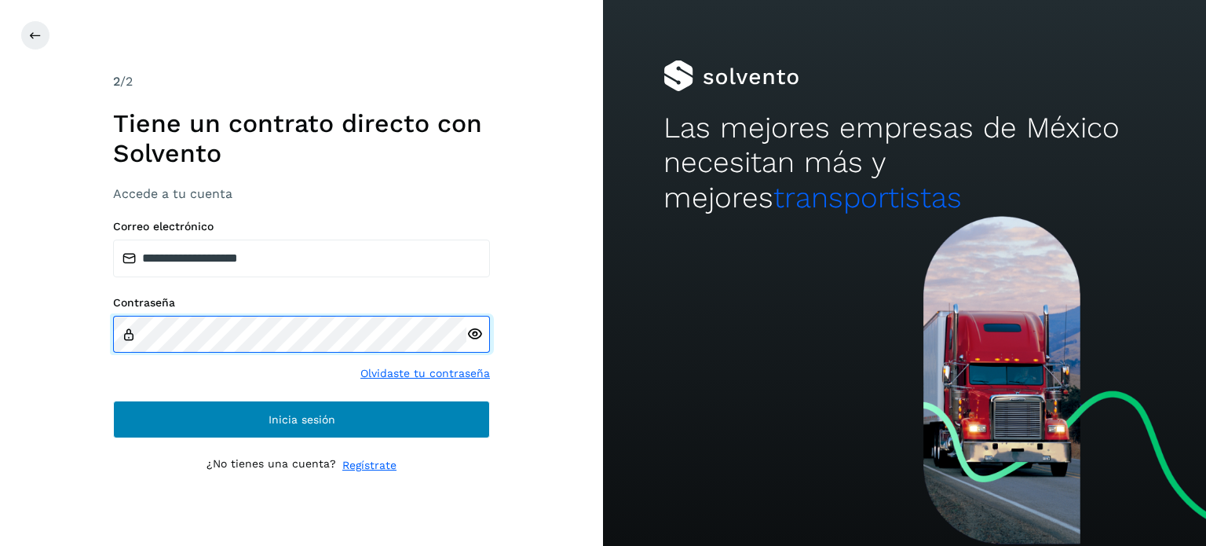 The height and width of the screenshot is (546, 1206). I want to click on label: Correo electrónico, so click(301, 226).